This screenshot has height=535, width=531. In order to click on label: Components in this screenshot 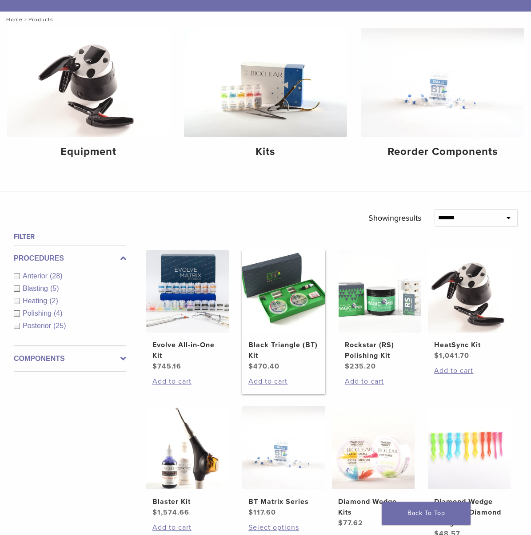, I will do `click(70, 359)`.